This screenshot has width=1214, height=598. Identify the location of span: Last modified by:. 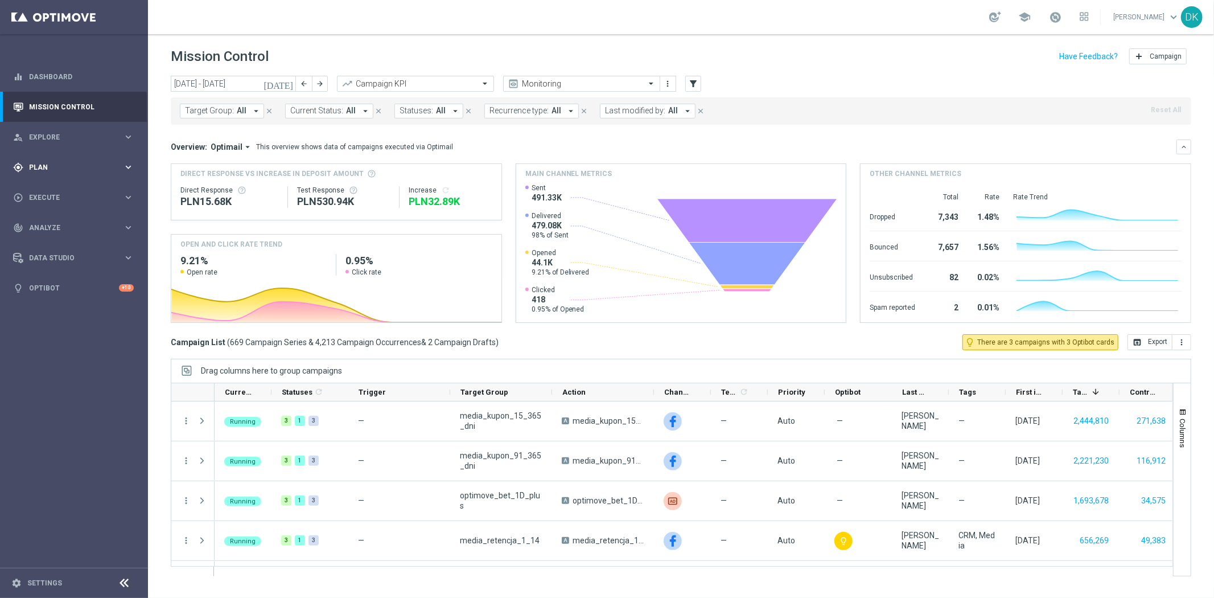
(635, 110).